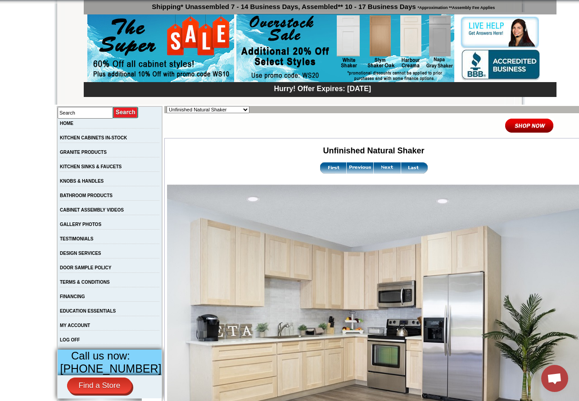 This screenshot has width=579, height=401. Describe the element at coordinates (83, 152) in the screenshot. I see `a: GRANITE PRODUCTS` at that location.